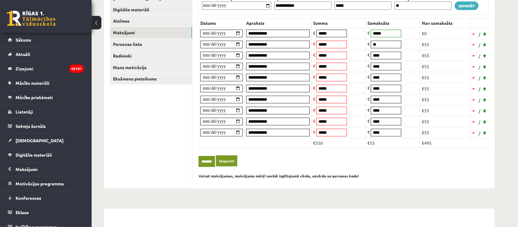 This screenshot has width=518, height=227. What do you see at coordinates (31, 126) in the screenshot?
I see `span: Sekmju žurnāls` at bounding box center [31, 126].